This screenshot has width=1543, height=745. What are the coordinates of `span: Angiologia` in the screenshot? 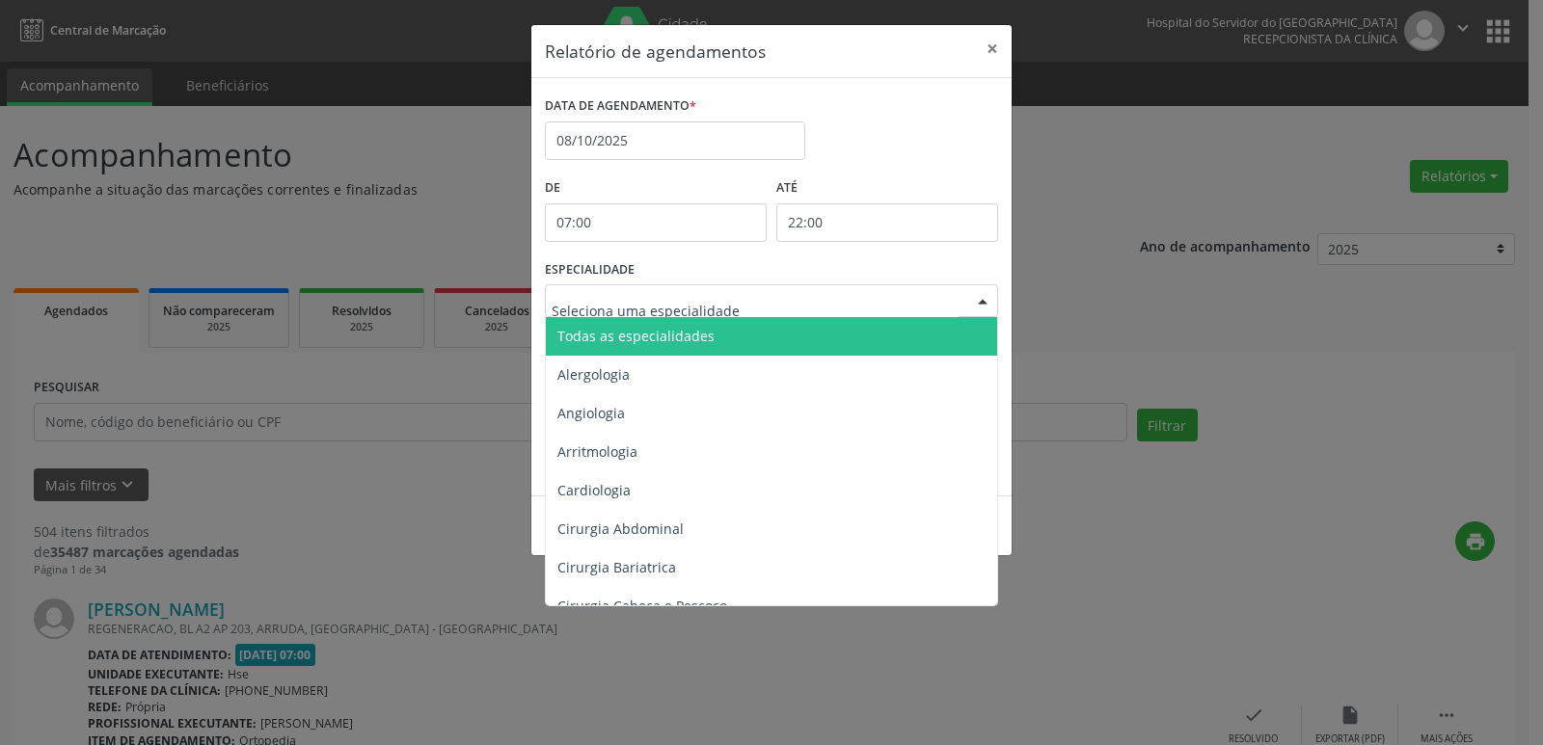 It's located at (591, 413).